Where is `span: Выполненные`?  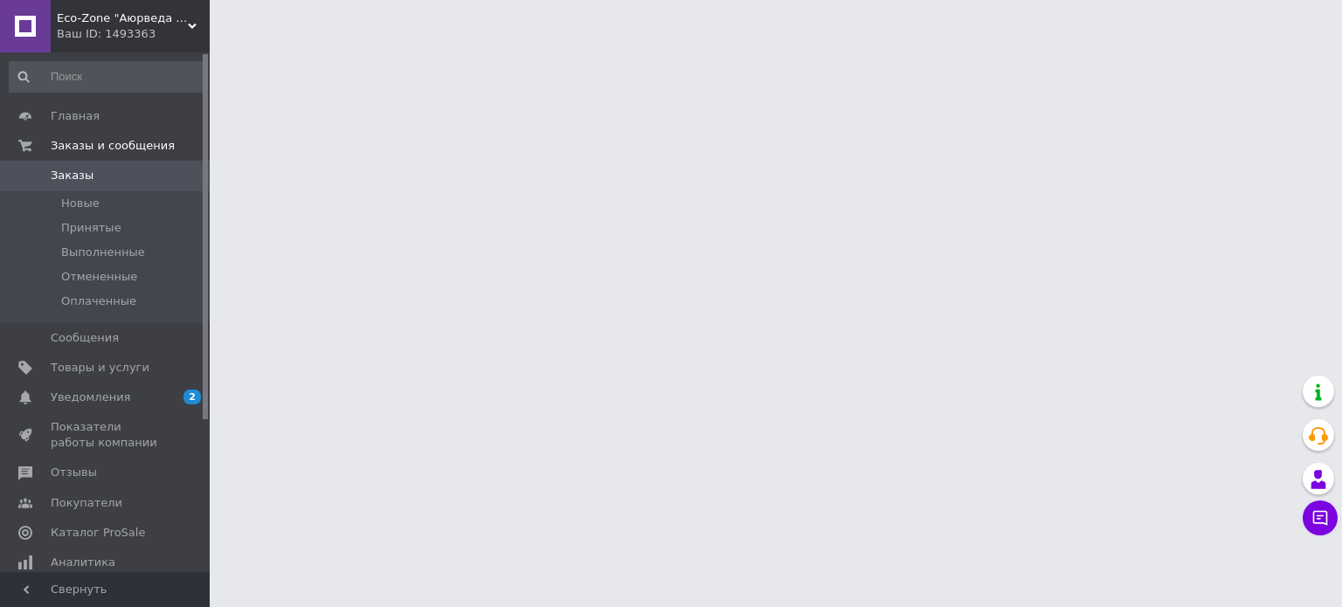
span: Выполненные is located at coordinates (103, 253).